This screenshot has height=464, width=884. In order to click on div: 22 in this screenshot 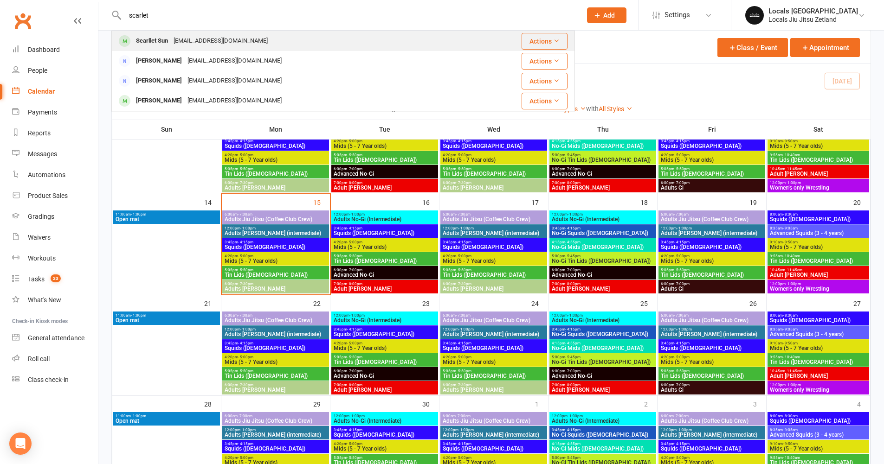, I will do `click(321, 303)`.